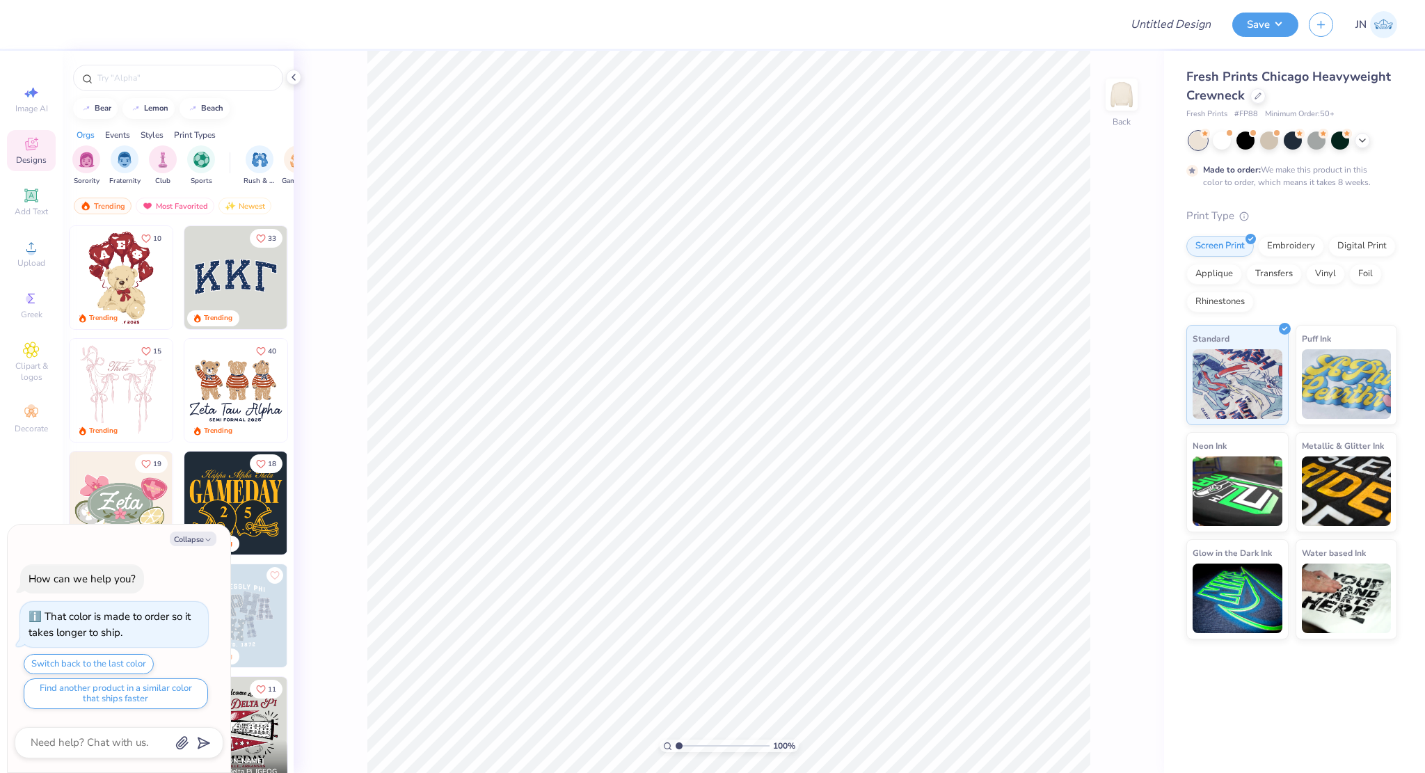 This screenshot has height=773, width=1425. What do you see at coordinates (223, 390) in the screenshot?
I see `img: d12a98c7-f0f7-4345-bf3a-b9f1b718b86e` at bounding box center [223, 390].